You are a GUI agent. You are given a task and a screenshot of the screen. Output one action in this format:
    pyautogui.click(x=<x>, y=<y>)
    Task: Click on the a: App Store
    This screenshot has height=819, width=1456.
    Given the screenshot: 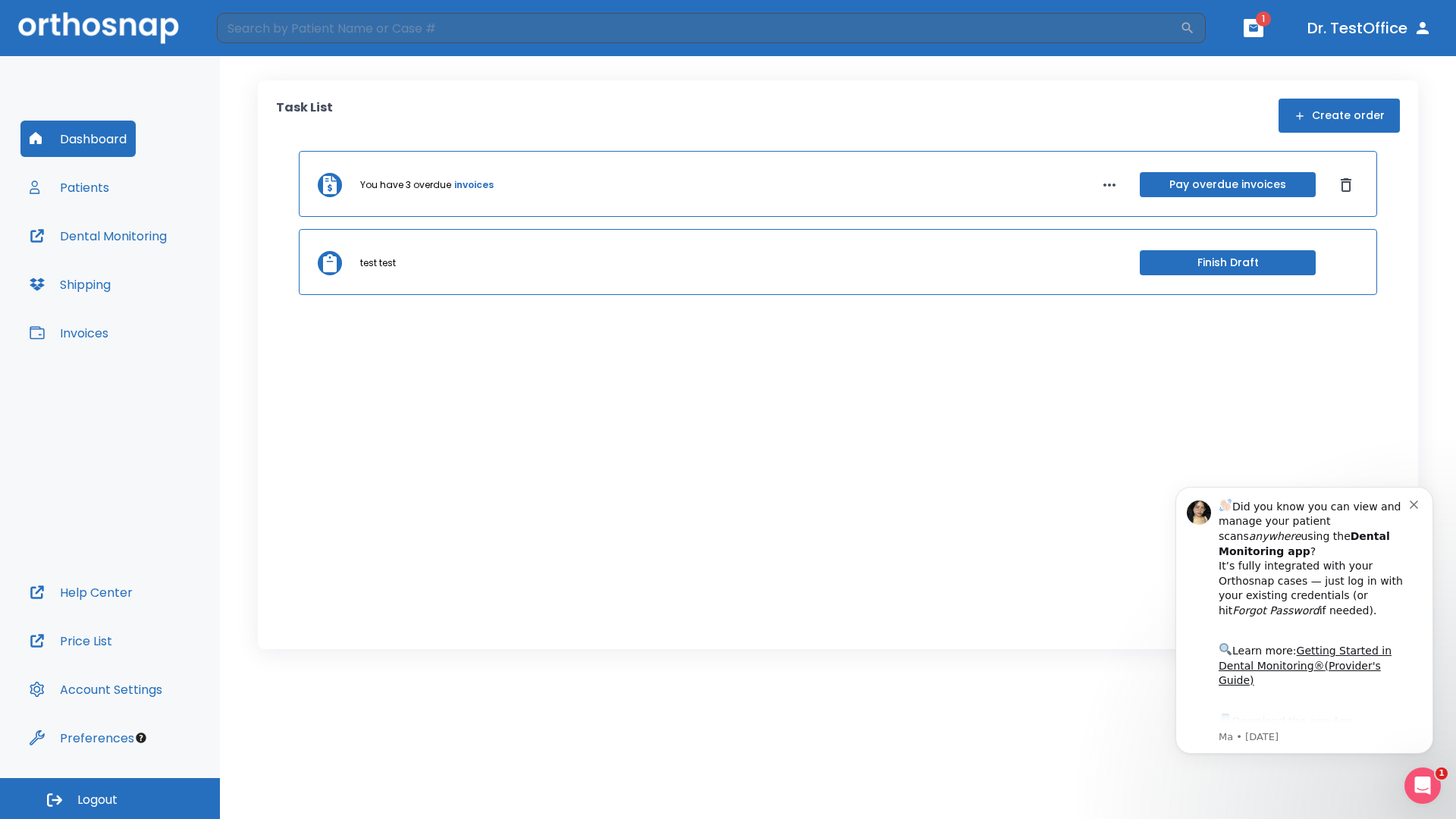 What is the action you would take?
    pyautogui.click(x=134, y=265)
    